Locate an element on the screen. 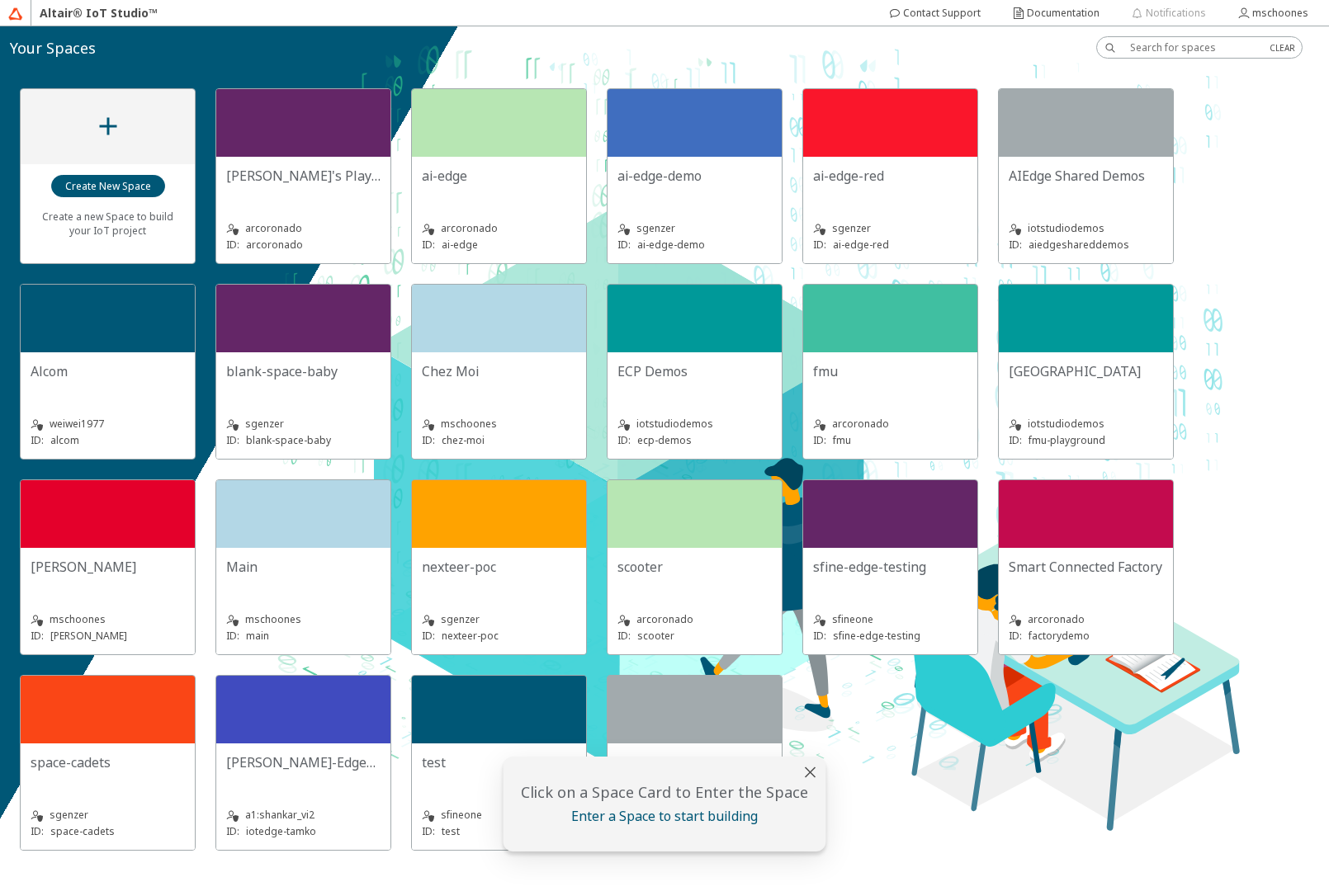 The width and height of the screenshot is (1329, 896). unity-typography: Click on a Space Card to Enter the Space is located at coordinates (664, 792).